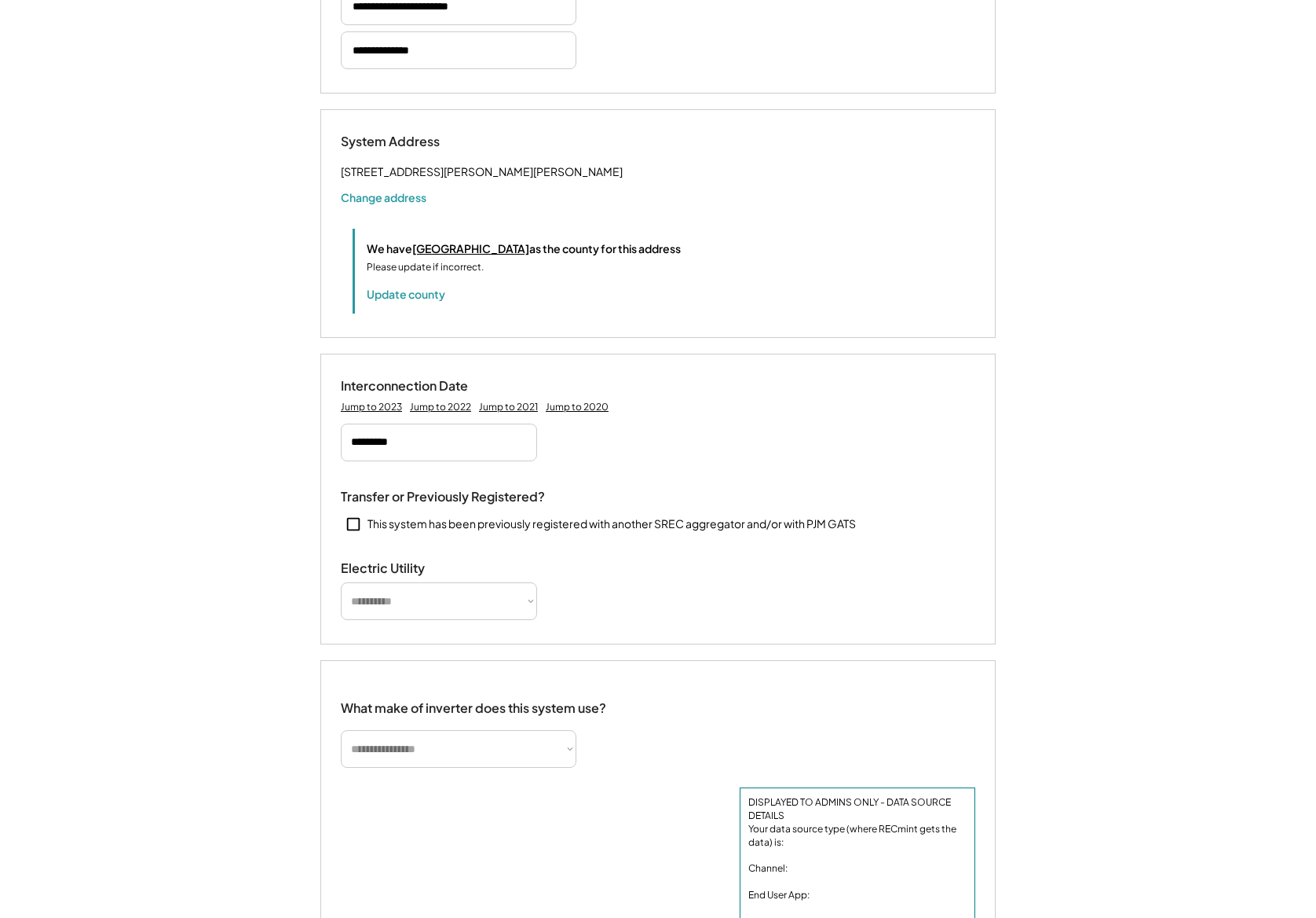 Image resolution: width=1316 pixels, height=918 pixels. What do you see at coordinates (508, 407) in the screenshot?
I see `div: Jump to 2021` at bounding box center [508, 407].